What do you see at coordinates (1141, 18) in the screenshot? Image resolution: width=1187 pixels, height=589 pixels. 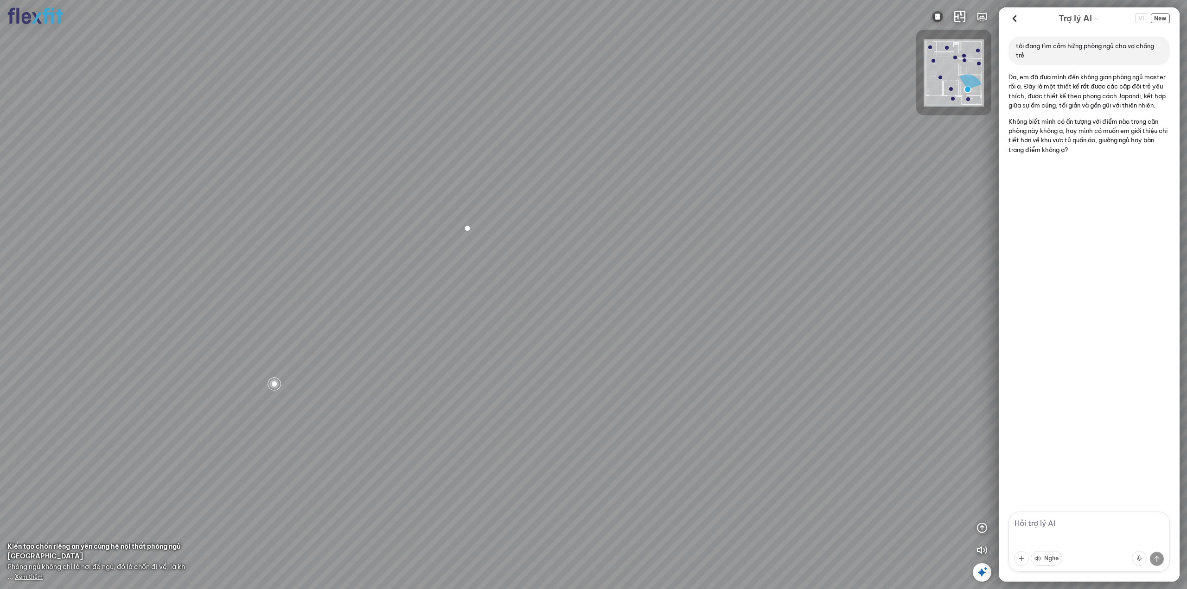 I see `button: Change language` at bounding box center [1141, 18].